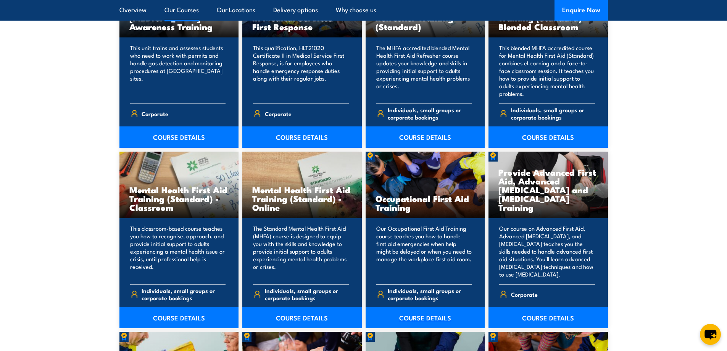 This screenshot has width=727, height=351. I want to click on p: This blended MHFA accredited course for Mental Health First Aid (Standard) combines eLearning and..., so click(547, 71).